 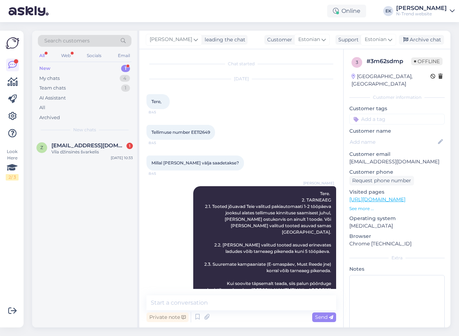 What do you see at coordinates (94, 56) in the screenshot?
I see `div: Socials` at bounding box center [94, 56].